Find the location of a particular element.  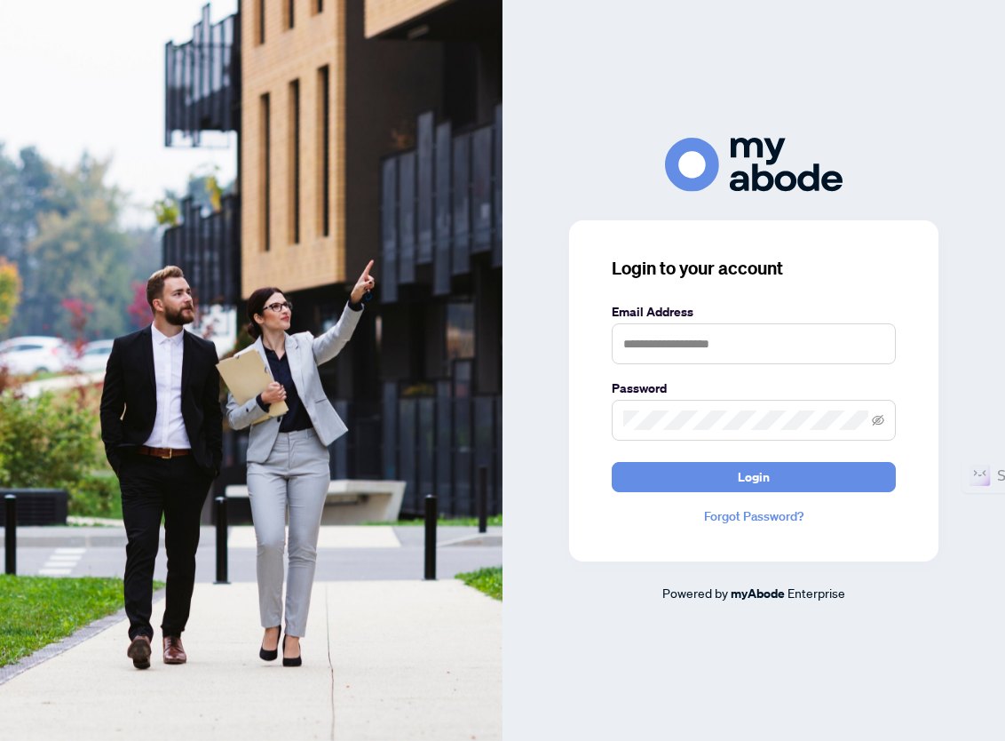

a: myAbode is located at coordinates (758, 593).